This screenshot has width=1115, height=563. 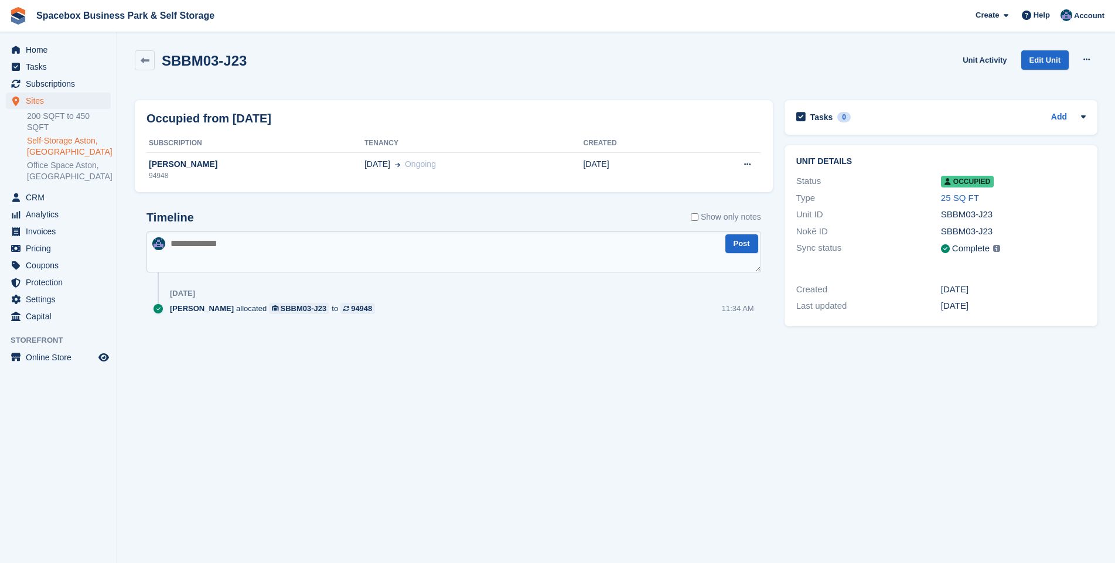 What do you see at coordinates (170, 217) in the screenshot?
I see `h2: Timeline` at bounding box center [170, 217].